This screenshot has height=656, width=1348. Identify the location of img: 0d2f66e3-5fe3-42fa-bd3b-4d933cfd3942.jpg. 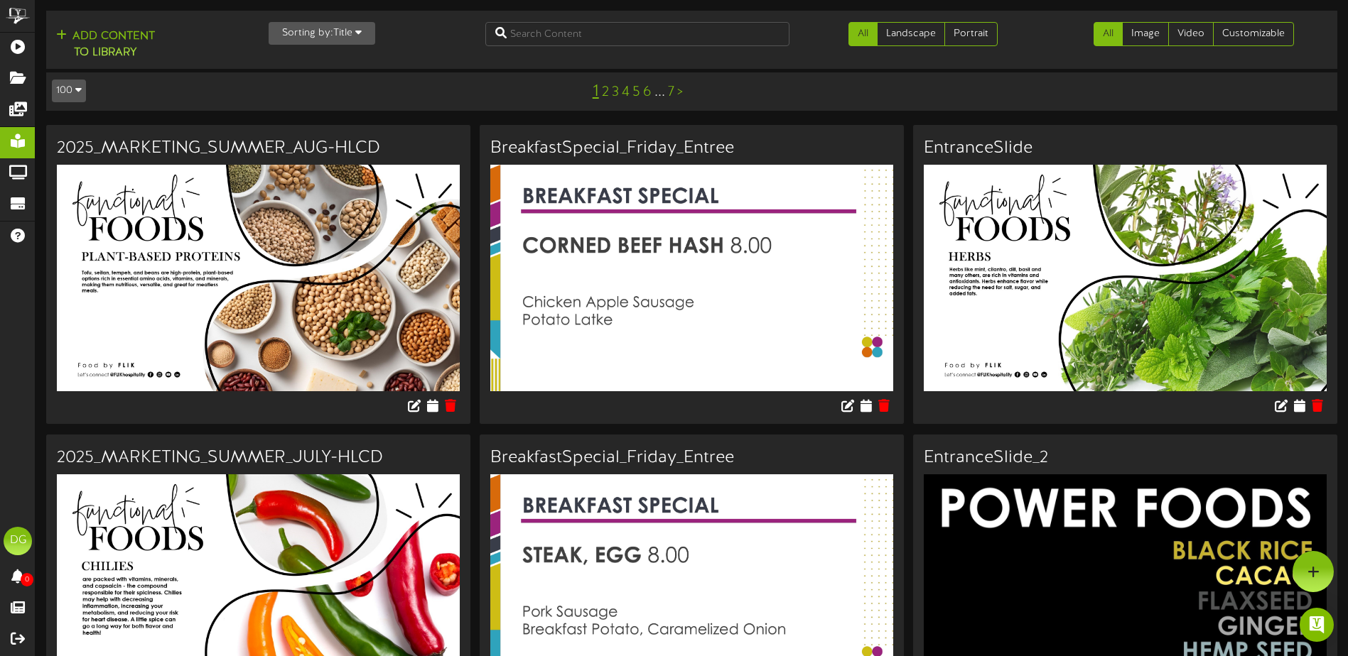
(1125, 278).